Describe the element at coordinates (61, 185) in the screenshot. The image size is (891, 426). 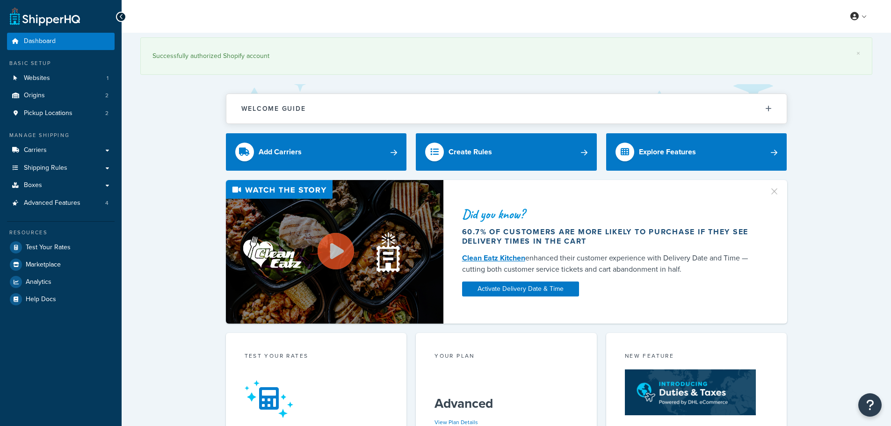
I see `li: Boxes` at that location.